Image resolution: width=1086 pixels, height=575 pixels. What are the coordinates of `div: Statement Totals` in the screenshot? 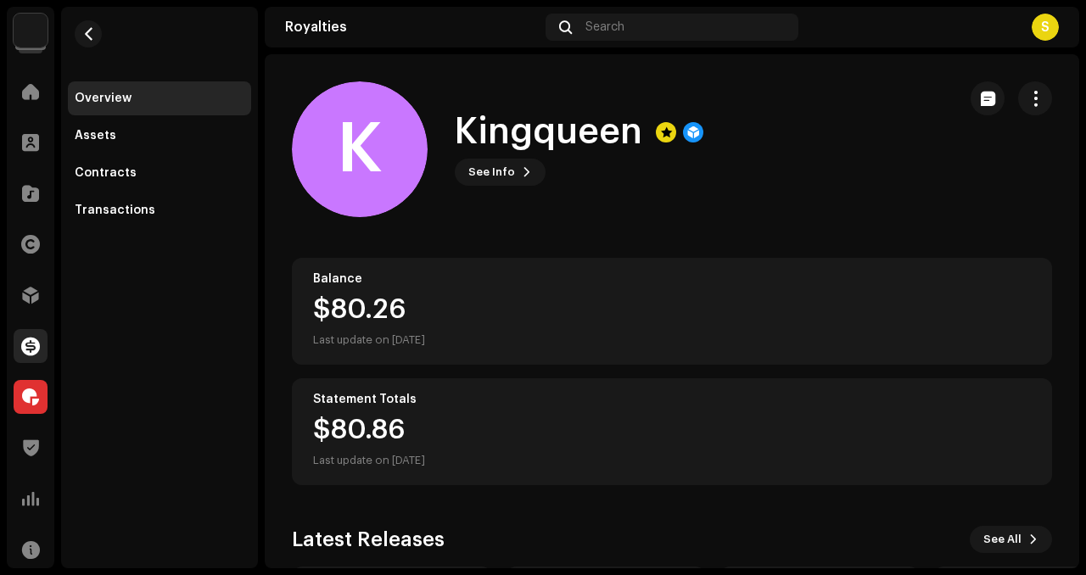 It's located at (672, 400).